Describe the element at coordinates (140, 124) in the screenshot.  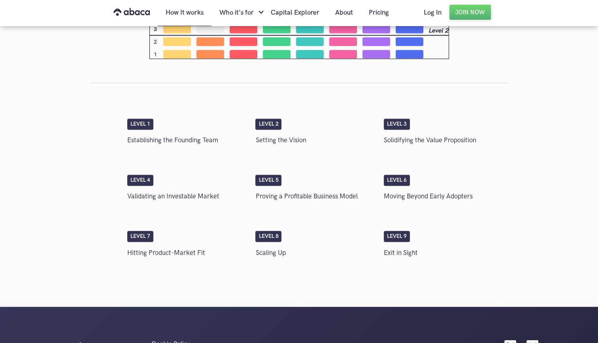
I see `div: Level 1` at that location.